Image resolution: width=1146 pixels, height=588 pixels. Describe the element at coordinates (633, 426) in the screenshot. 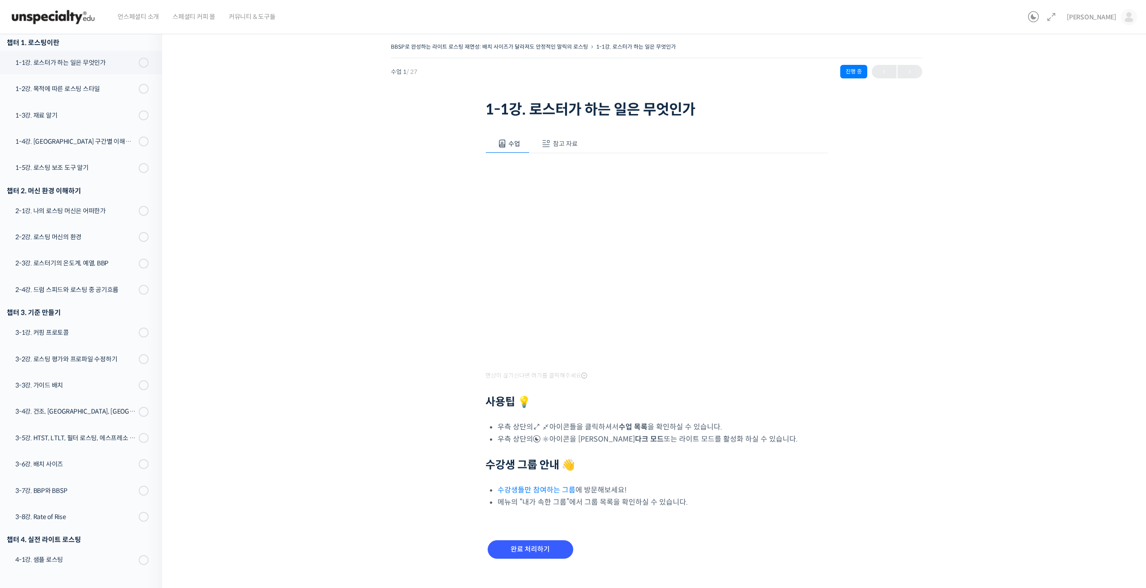

I see `b: 수업 목록` at that location.